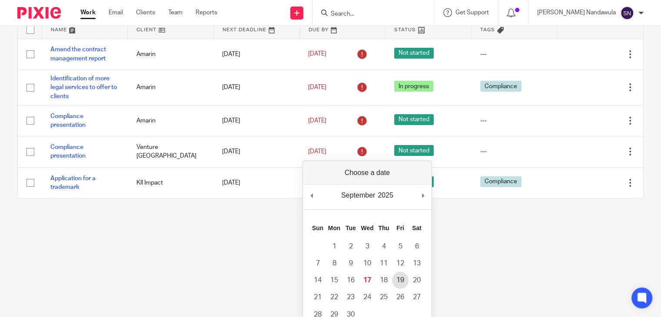  Describe the element at coordinates (488, 30) in the screenshot. I see `span: Tags` at that location.